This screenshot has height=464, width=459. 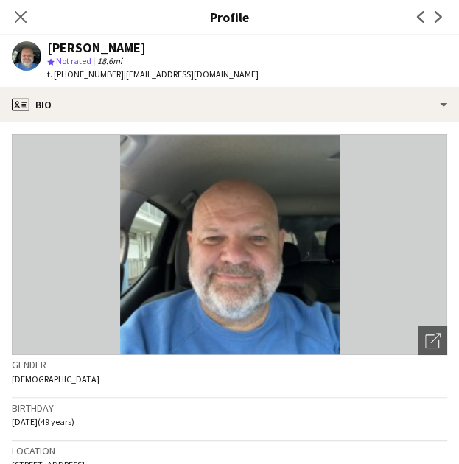 What do you see at coordinates (433, 341) in the screenshot?
I see `div: Open photos pop-in` at bounding box center [433, 341].